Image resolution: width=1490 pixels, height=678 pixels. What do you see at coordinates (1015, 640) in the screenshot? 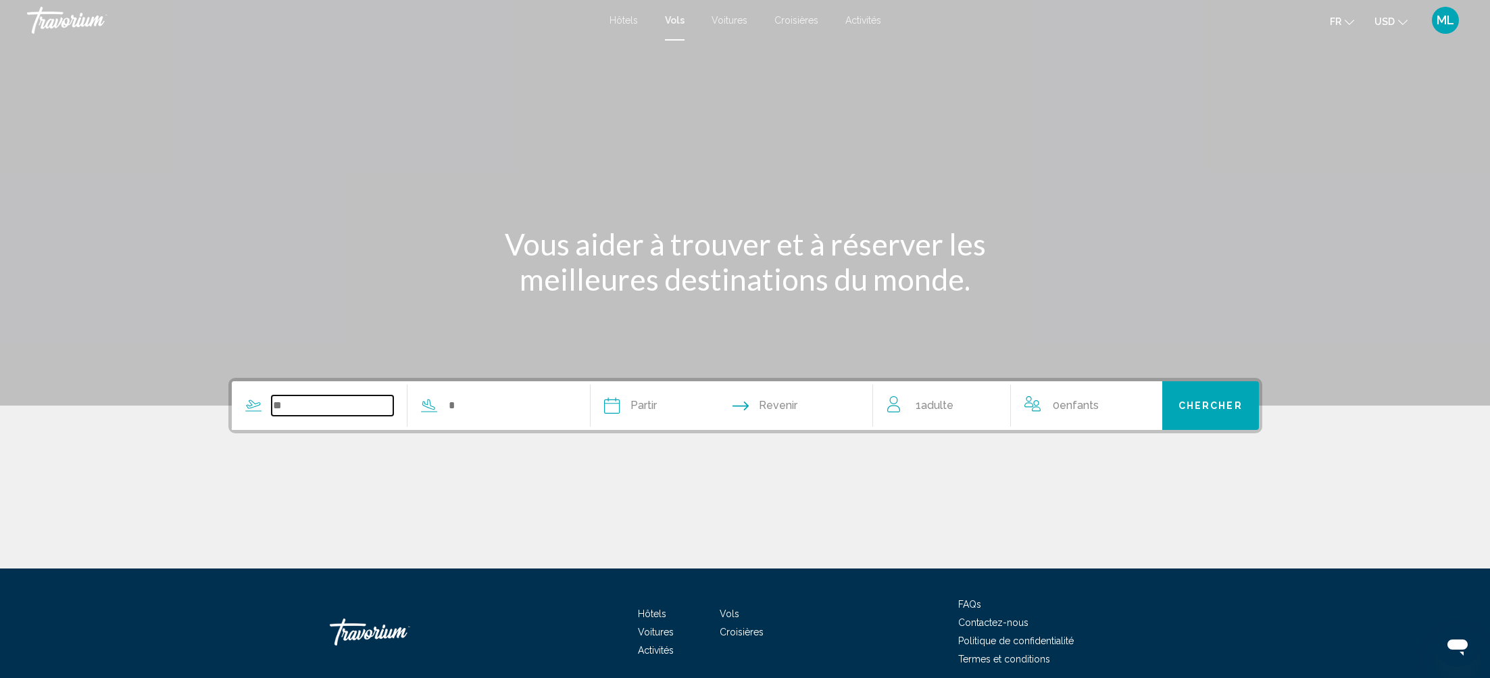
I see `a: Politique de confidentialité` at bounding box center [1015, 640].